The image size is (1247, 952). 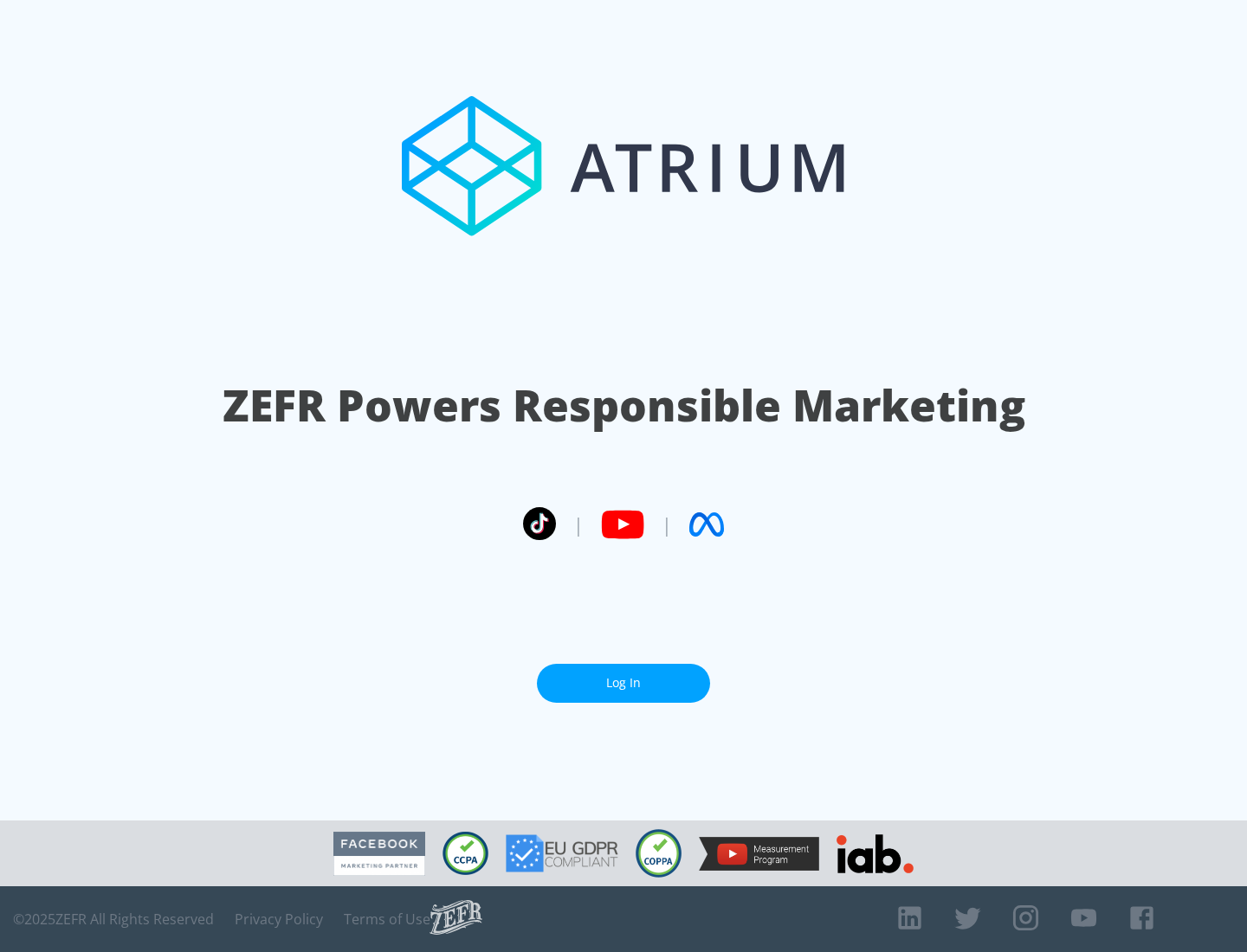 What do you see at coordinates (379, 853) in the screenshot?
I see `img: Facebook Marketing Partner` at bounding box center [379, 853].